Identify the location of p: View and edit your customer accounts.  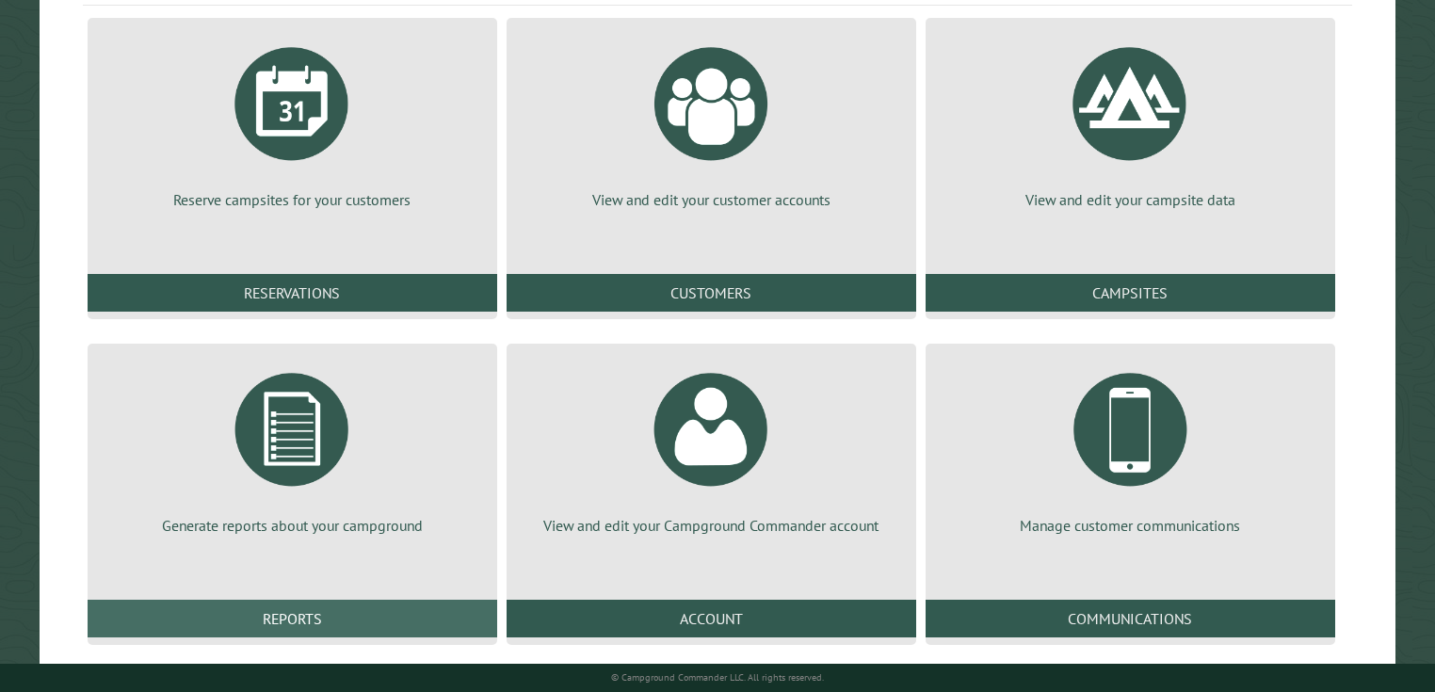
(711, 200).